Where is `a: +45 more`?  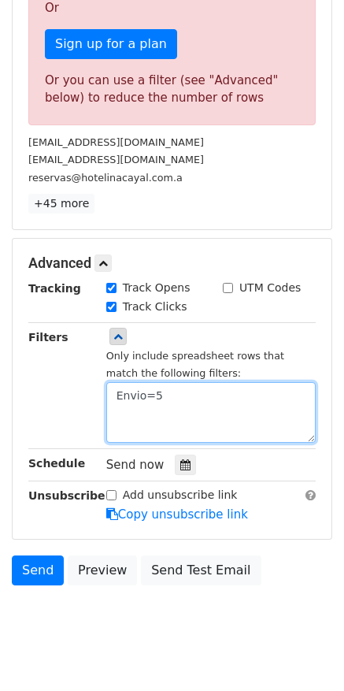 a: +45 more is located at coordinates (61, 203).